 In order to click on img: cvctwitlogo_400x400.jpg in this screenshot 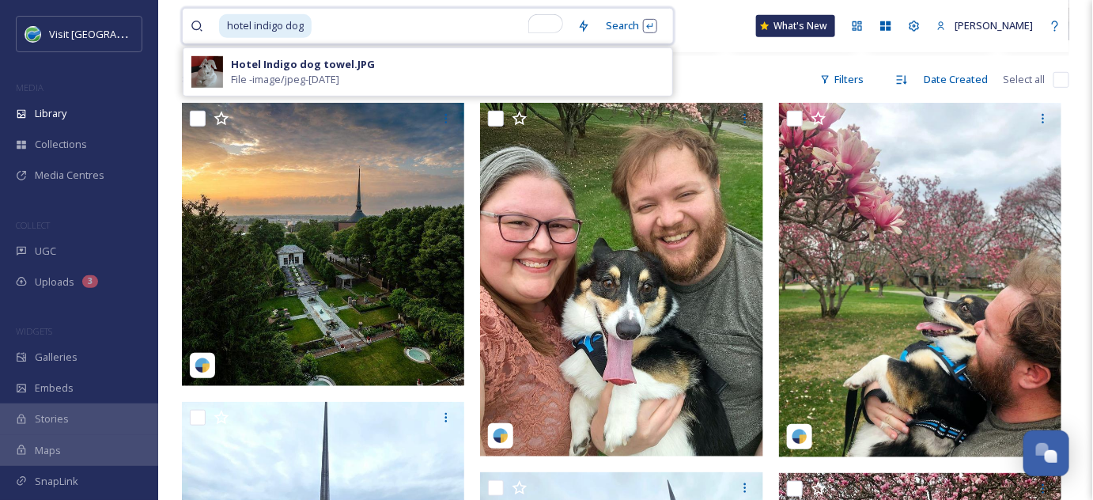, I will do `click(33, 34)`.